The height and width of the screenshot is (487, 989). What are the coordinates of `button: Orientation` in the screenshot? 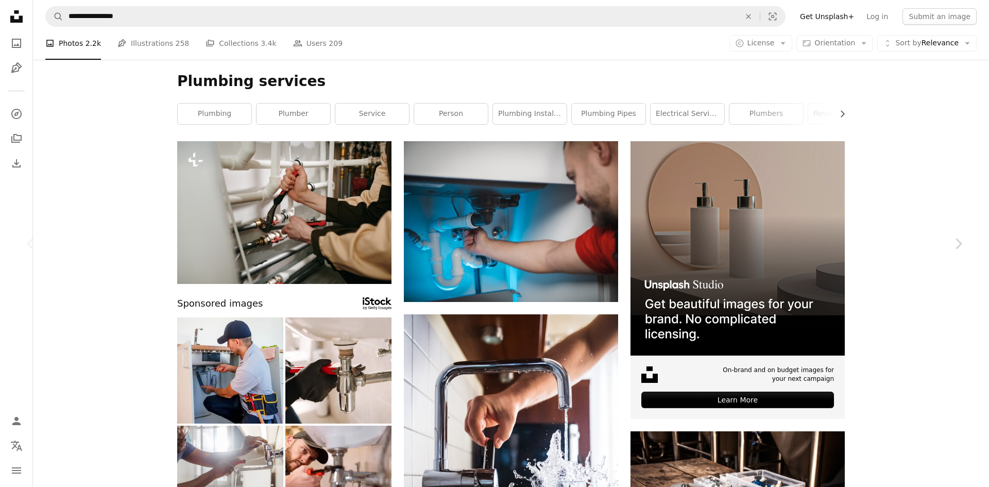 It's located at (834, 43).